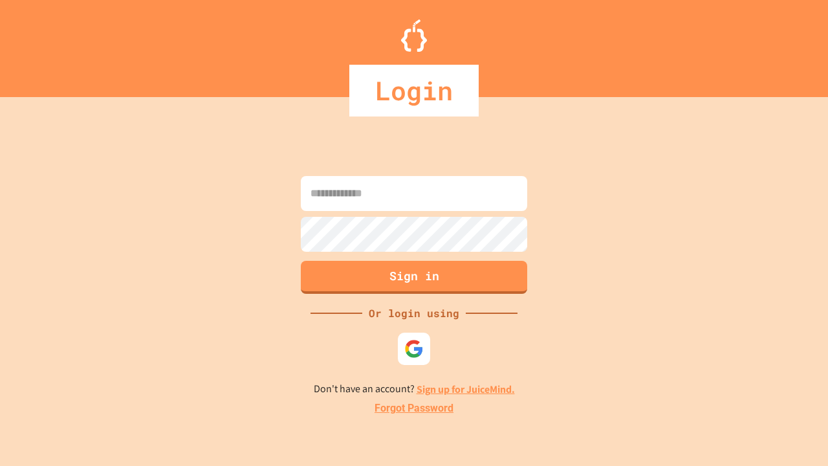  Describe the element at coordinates (414, 277) in the screenshot. I see `button: Sign in` at that location.